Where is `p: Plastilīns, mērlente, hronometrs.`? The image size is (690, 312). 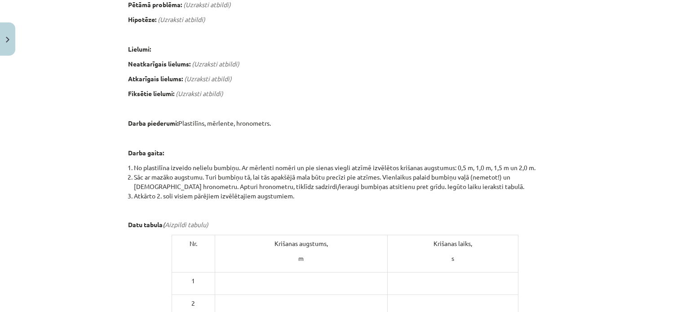
p: Plastilīns, mērlente, hronometrs. is located at coordinates (345, 123).